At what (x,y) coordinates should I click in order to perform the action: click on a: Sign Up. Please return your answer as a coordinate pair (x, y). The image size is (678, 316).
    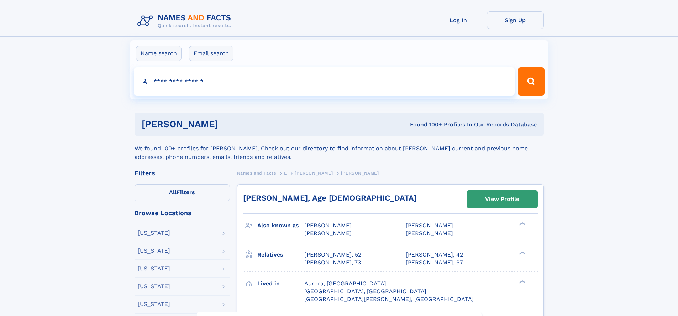
    Looking at the image, I should click on (515, 20).